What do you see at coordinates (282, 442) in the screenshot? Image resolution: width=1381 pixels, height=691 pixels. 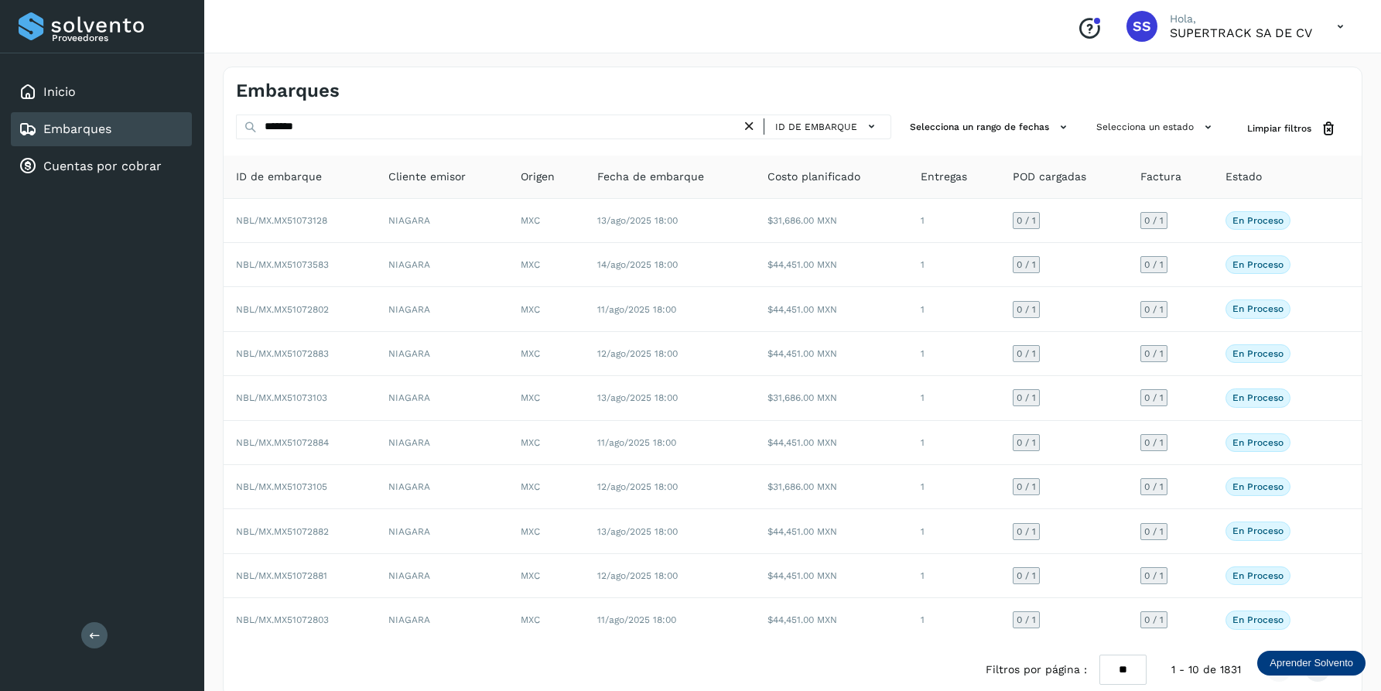 I see `span: NBL/MX.MX51072884` at bounding box center [282, 442].